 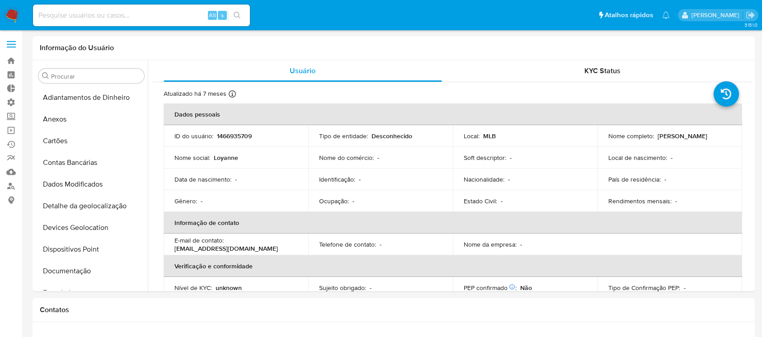 I want to click on p: Nome da empresa :, so click(x=490, y=245).